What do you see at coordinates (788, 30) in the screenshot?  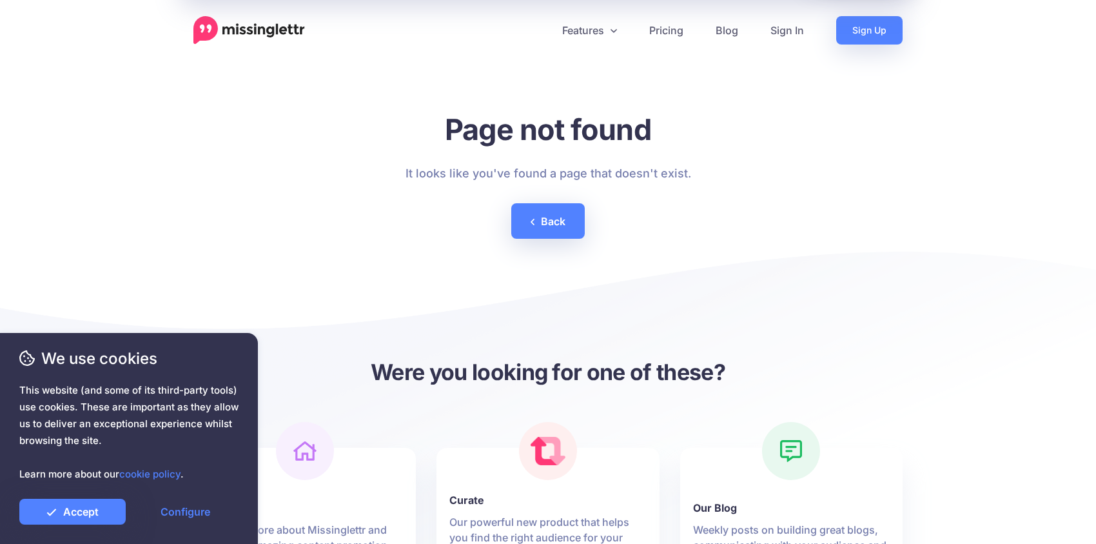 I see `a: Sign In` at bounding box center [788, 30].